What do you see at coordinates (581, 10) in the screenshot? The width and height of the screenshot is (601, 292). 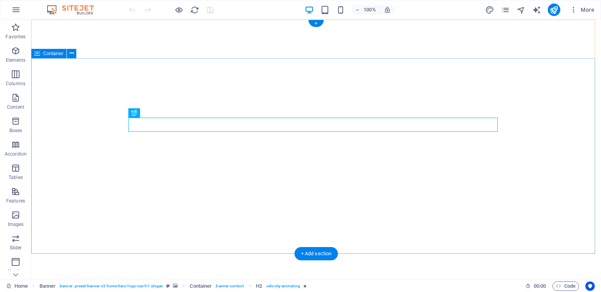 I see `button: More` at bounding box center [581, 10].